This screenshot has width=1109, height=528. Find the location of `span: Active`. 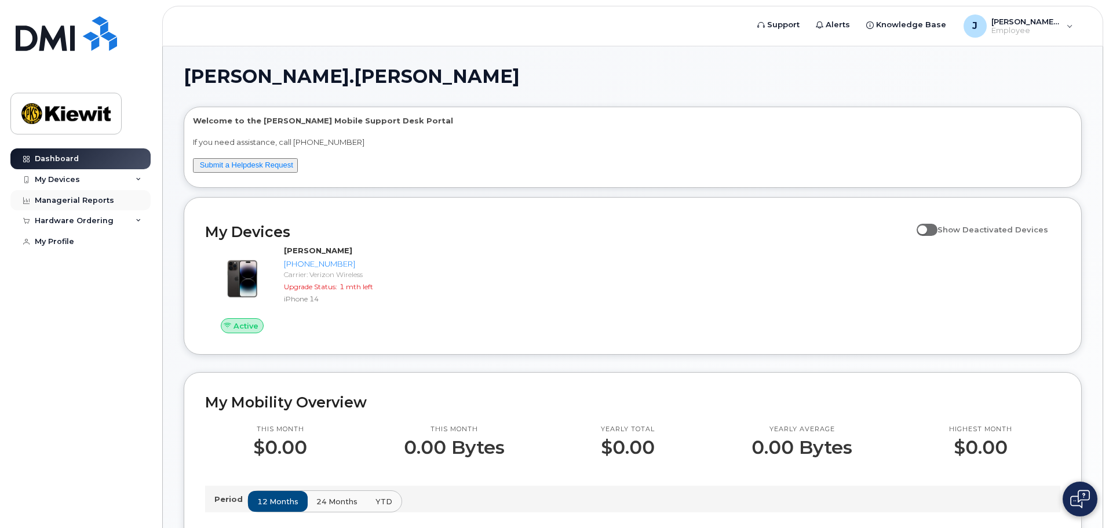

span: Active is located at coordinates (246, 326).